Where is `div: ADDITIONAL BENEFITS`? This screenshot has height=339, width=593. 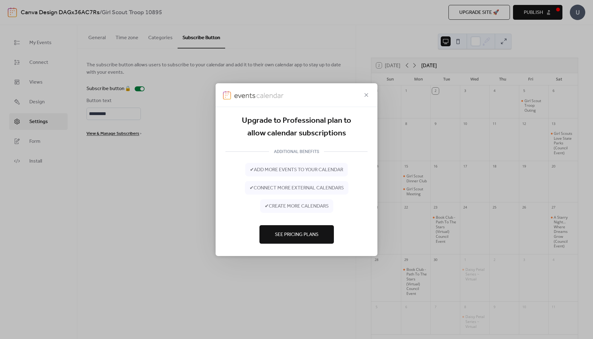 div: ADDITIONAL BENEFITS is located at coordinates (296, 152).